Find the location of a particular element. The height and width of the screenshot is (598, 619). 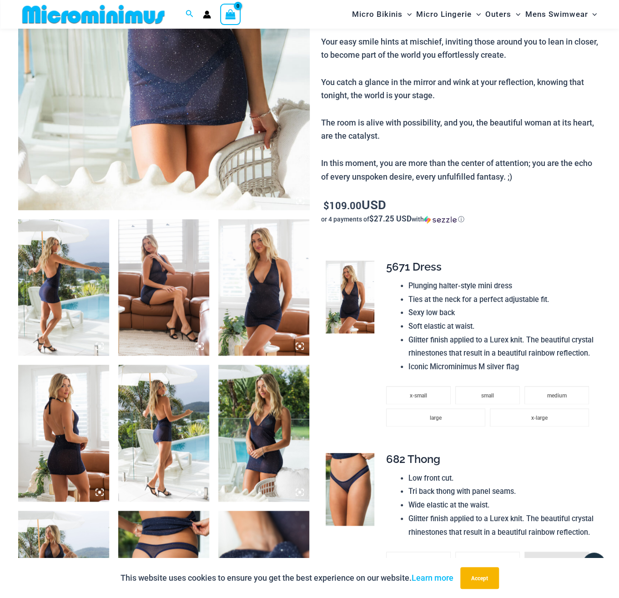

span: Outers is located at coordinates (498, 14).